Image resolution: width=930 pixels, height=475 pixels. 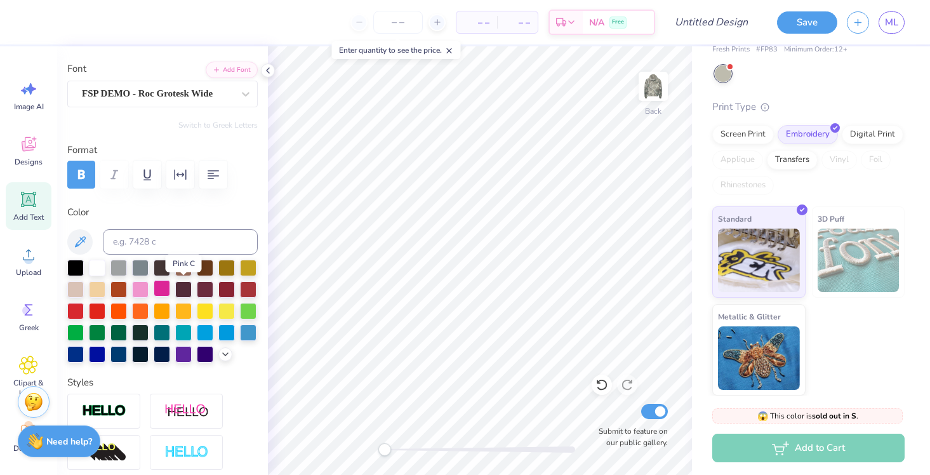 I want to click on strong: Need help?, so click(x=69, y=441).